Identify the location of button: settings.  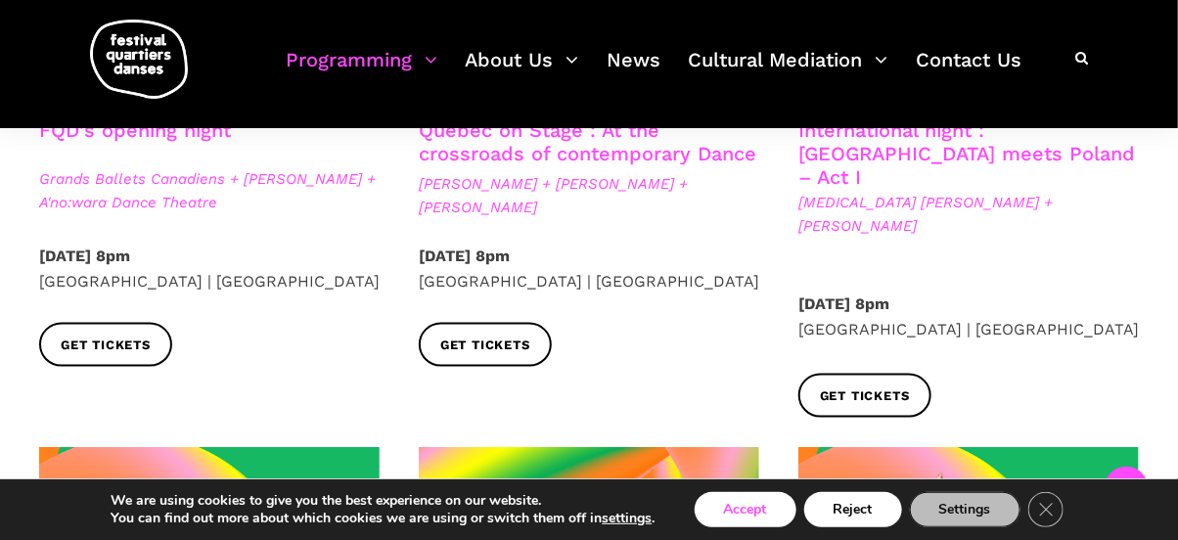
(626, 519).